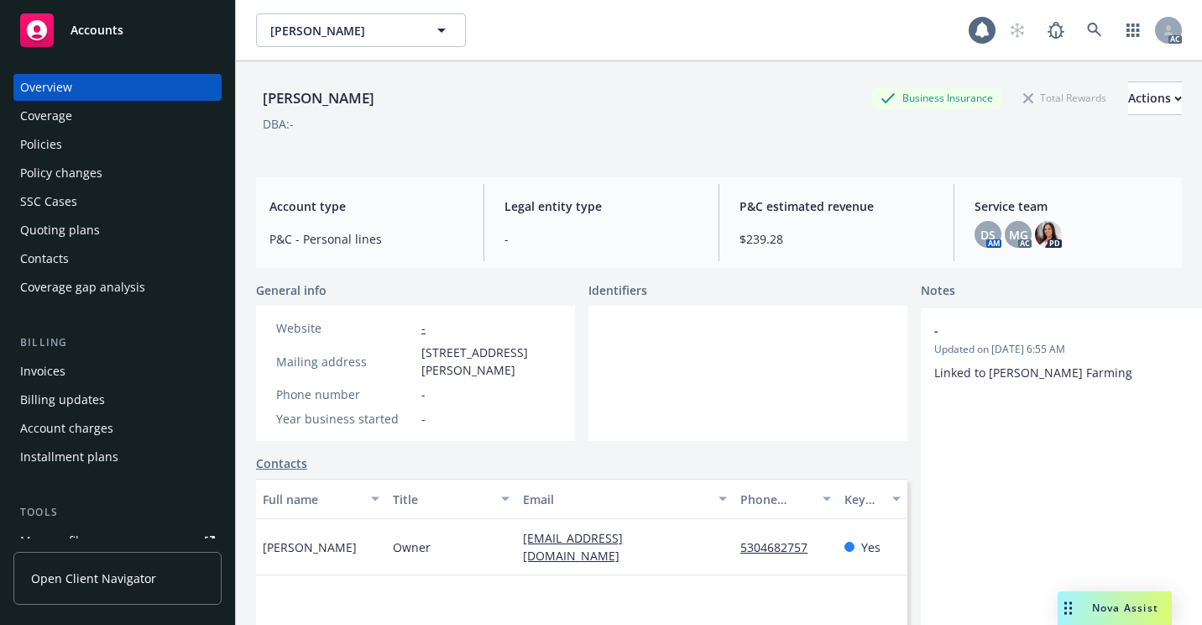  What do you see at coordinates (836, 206) in the screenshot?
I see `span: P&C estimated revenue` at bounding box center [836, 206].